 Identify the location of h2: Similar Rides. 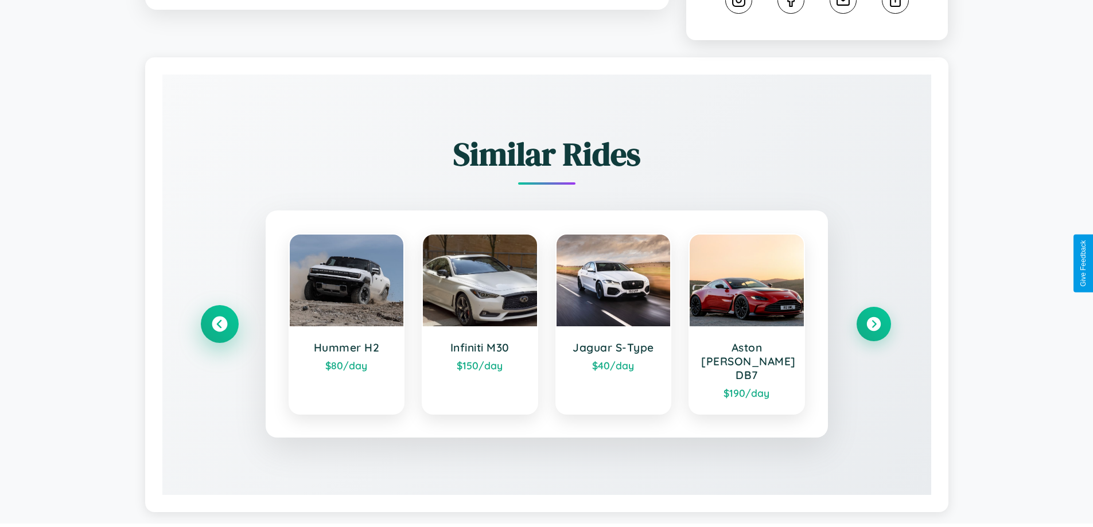
(547, 154).